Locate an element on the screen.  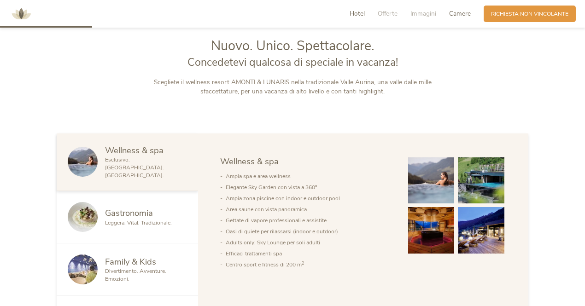
span: Immagini is located at coordinates (423, 13).